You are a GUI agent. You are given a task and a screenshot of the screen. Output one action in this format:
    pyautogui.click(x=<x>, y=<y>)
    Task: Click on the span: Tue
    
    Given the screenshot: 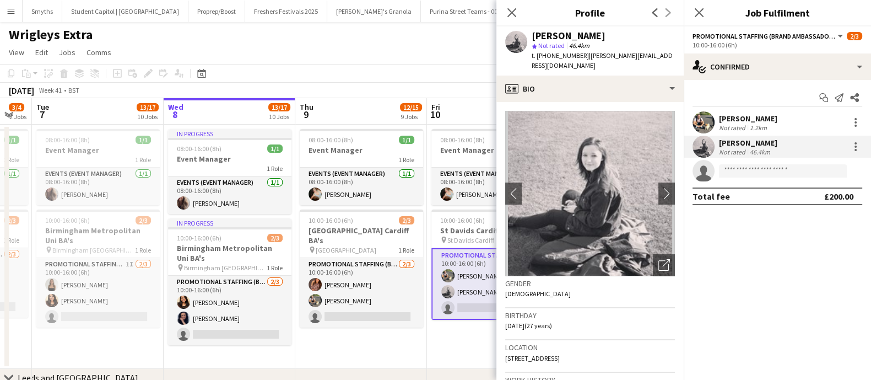 What is the action you would take?
    pyautogui.click(x=42, y=107)
    